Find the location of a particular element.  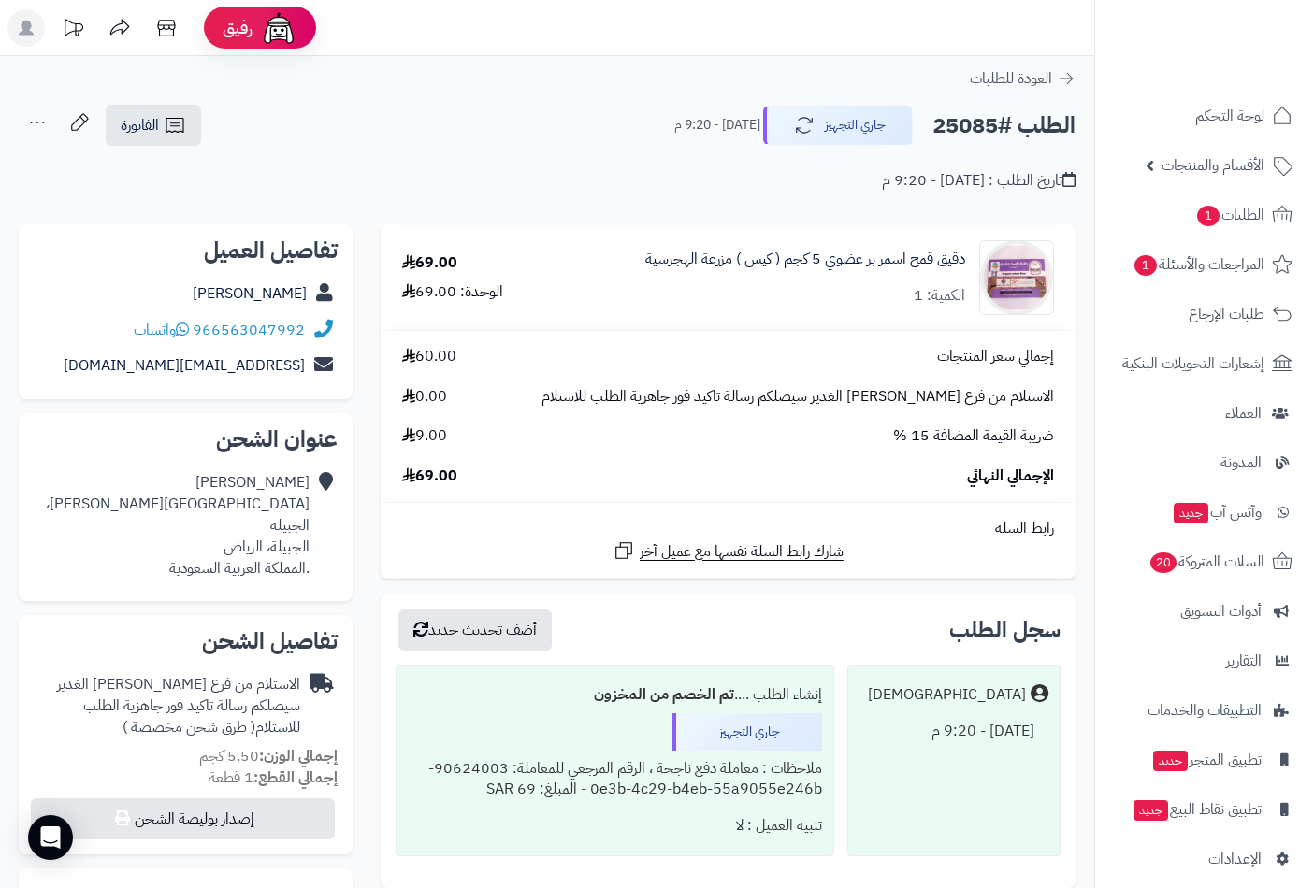

small: 5.50 كجم is located at coordinates (268, 757).